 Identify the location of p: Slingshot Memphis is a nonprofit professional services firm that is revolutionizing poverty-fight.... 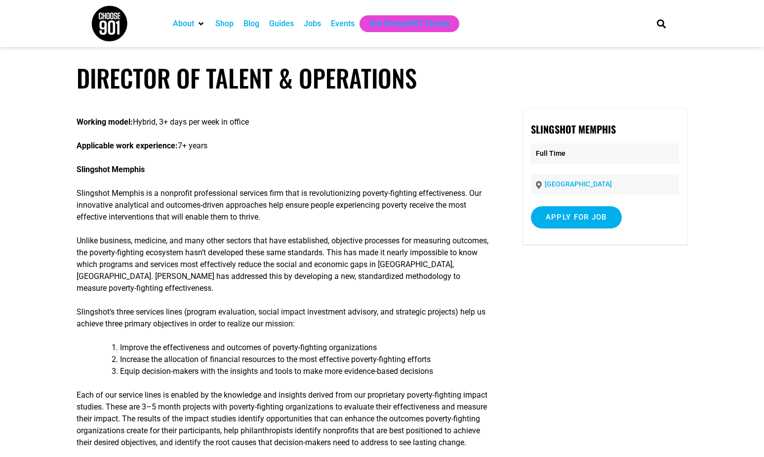
(284, 205).